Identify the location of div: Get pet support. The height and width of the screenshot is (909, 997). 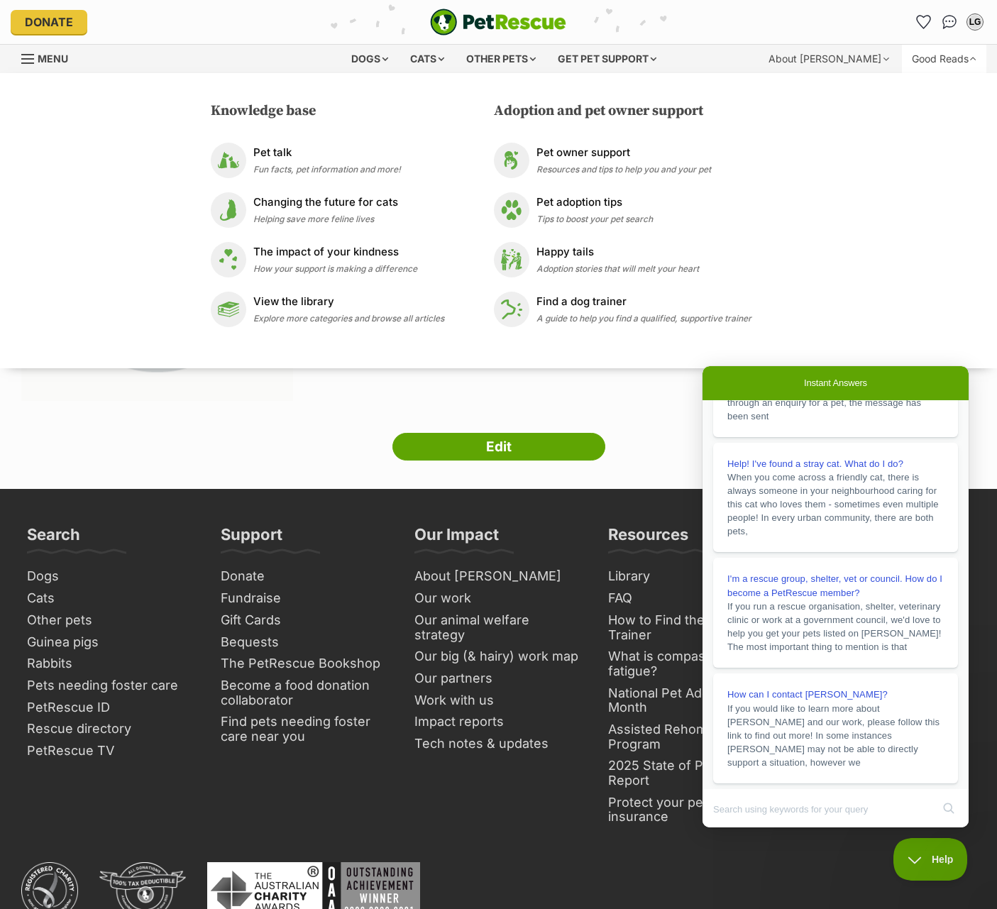
(607, 59).